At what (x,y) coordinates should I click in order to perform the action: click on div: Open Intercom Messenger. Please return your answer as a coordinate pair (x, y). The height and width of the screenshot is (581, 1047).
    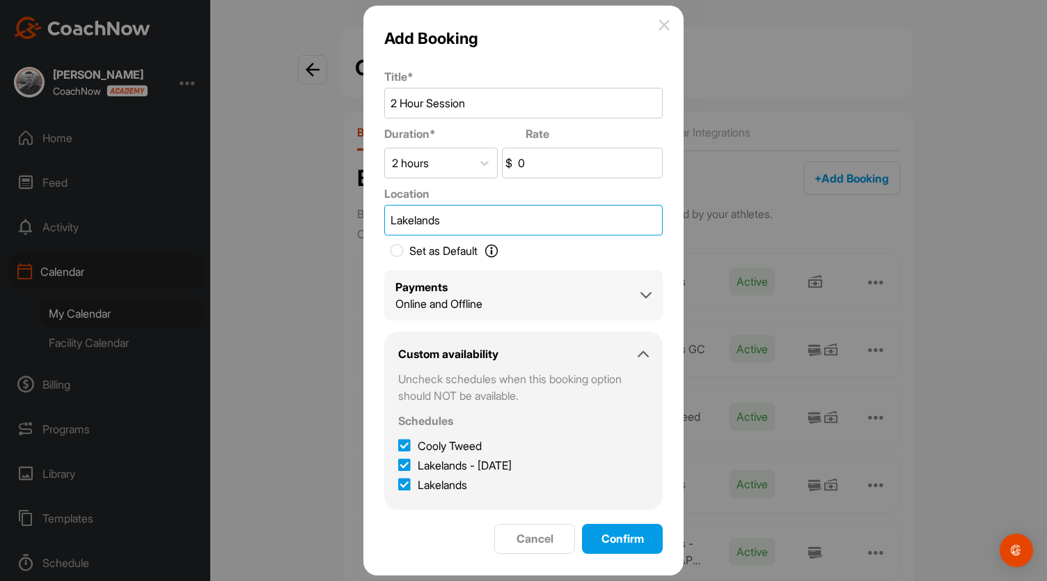
    Looking at the image, I should click on (1017, 550).